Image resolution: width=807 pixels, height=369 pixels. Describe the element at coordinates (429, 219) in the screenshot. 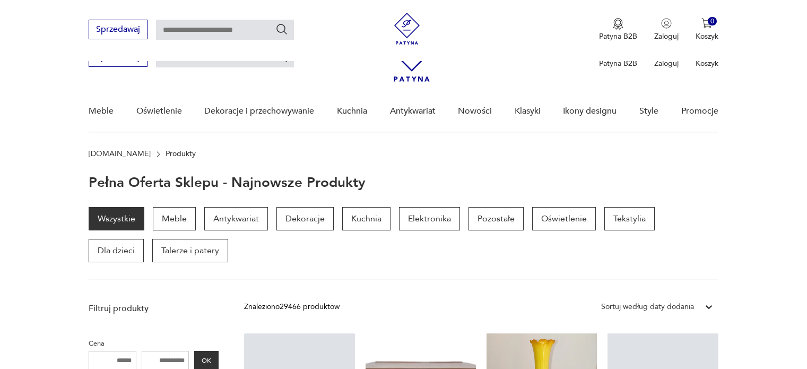

I see `p: Elektronika` at that location.